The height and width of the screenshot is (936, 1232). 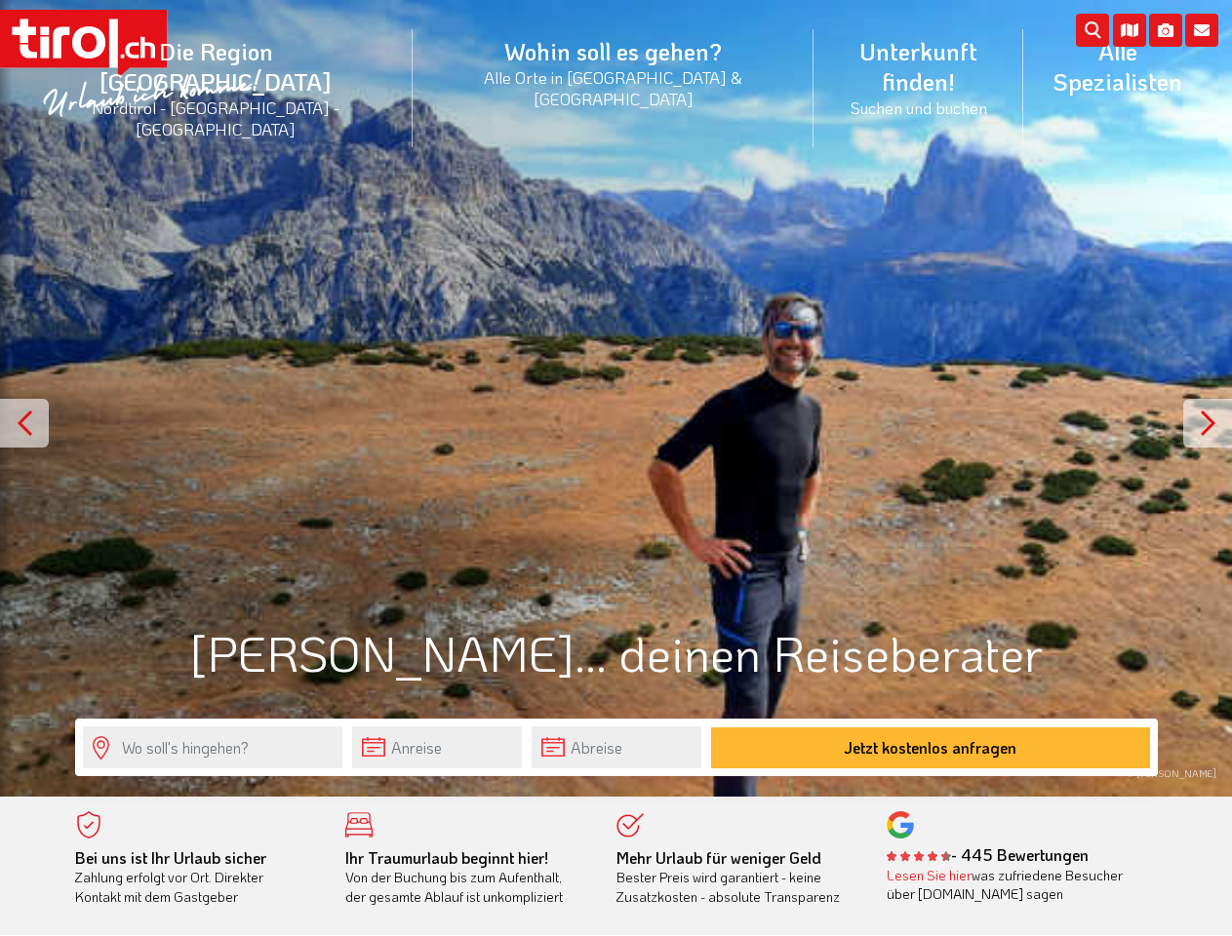 I want to click on button: Jetzt kostenlos anfragen, so click(x=930, y=748).